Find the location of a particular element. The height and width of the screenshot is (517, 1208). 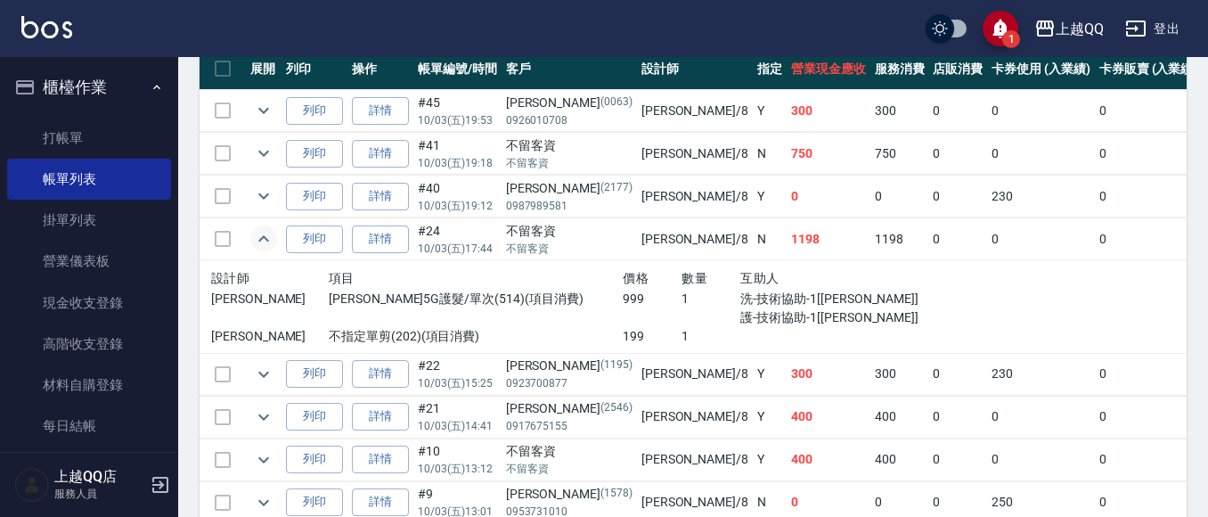

span: 1 is located at coordinates (1011, 39).